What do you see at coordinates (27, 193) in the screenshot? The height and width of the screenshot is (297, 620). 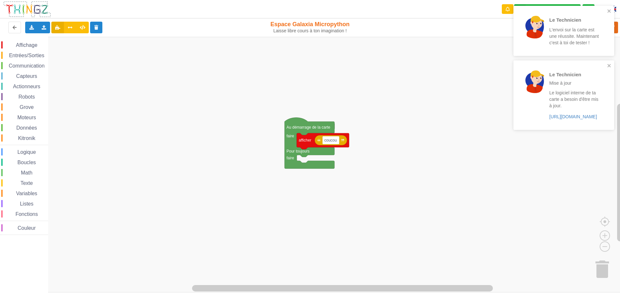 I see `span: Variables` at bounding box center [27, 193].